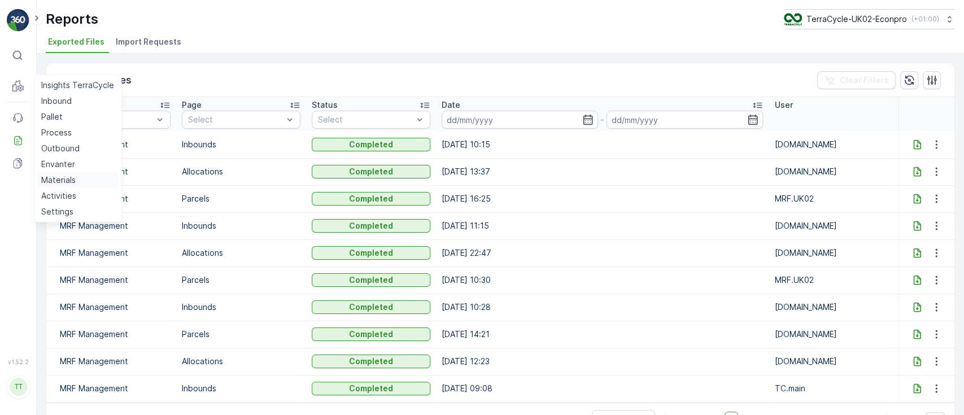 The height and width of the screenshot is (415, 964). I want to click on p: Page, so click(192, 105).